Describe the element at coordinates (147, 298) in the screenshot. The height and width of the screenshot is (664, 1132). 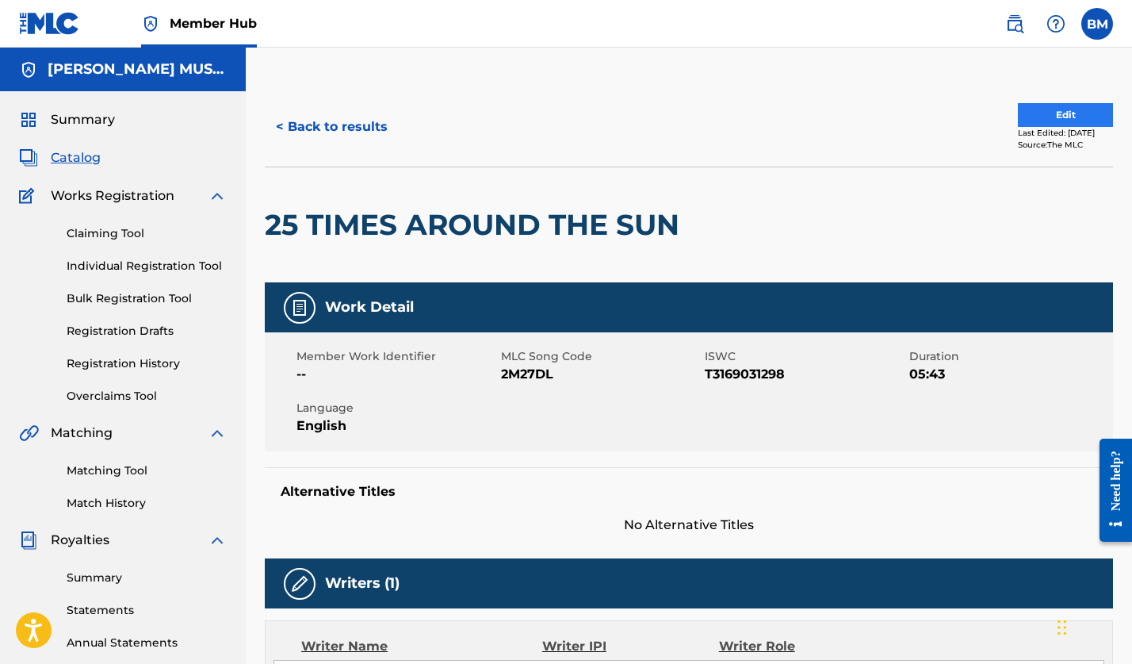
I see `a: Bulk Registration Tool` at that location.